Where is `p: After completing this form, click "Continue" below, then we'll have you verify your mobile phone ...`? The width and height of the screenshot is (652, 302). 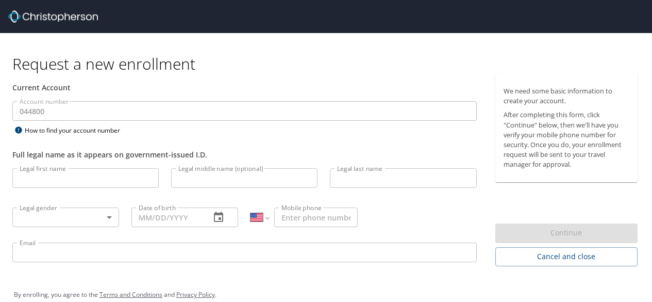 p: After completing this form, click "Continue" below, then we'll have you verify your mobile phone ... is located at coordinates (567, 139).